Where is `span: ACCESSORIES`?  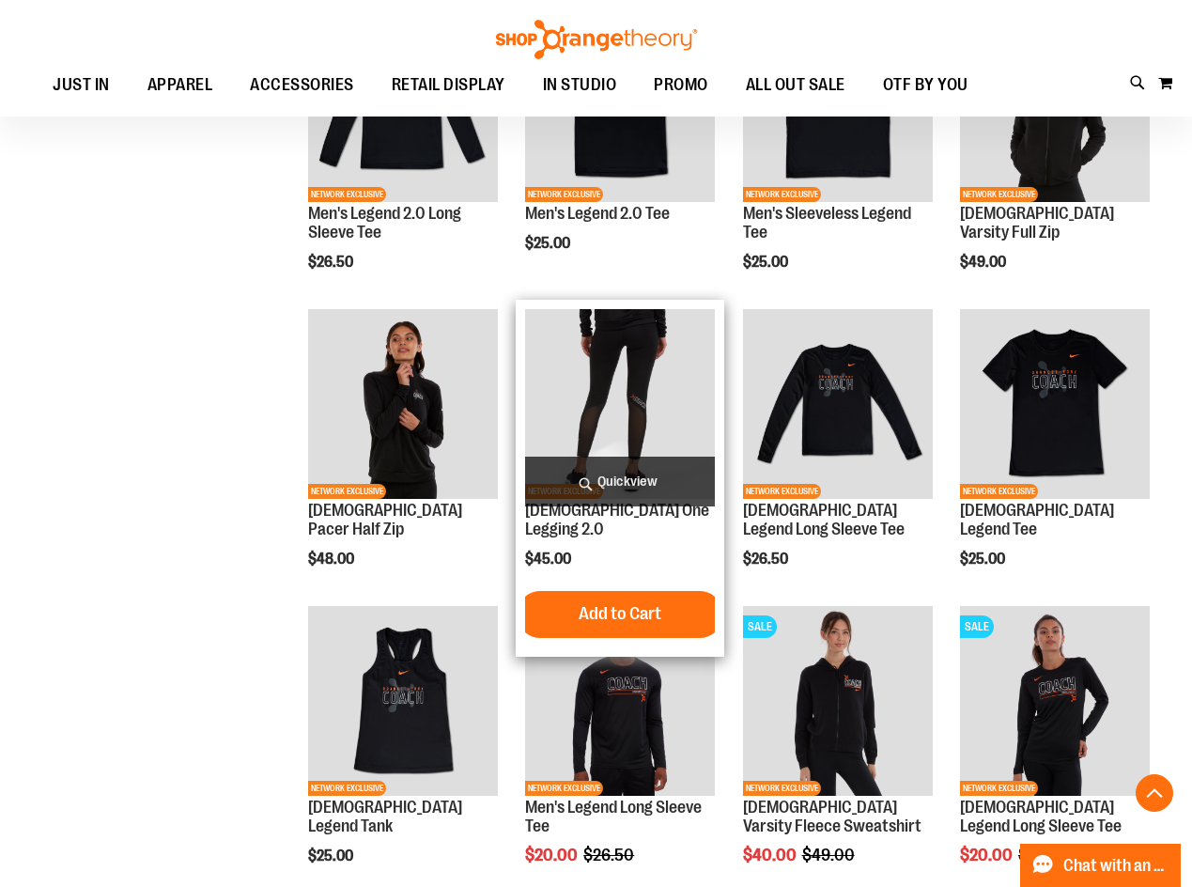 span: ACCESSORIES is located at coordinates (302, 85).